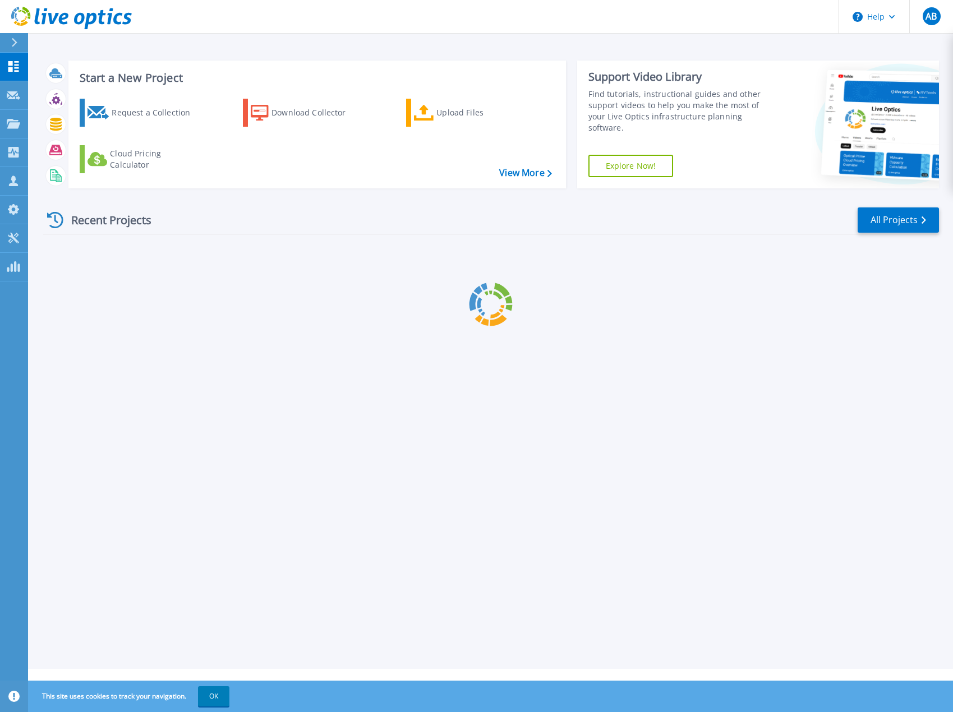 The image size is (953, 712). Describe the element at coordinates (156, 113) in the screenshot. I see `div: Request a Collection` at that location.